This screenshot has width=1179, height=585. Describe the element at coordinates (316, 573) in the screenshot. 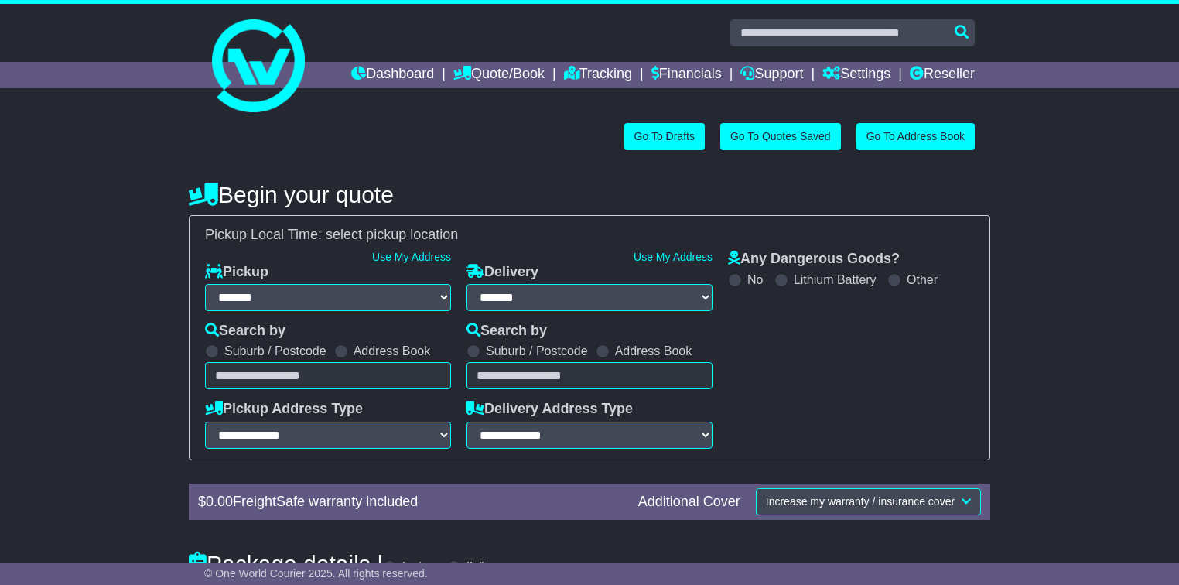

I see `span: © One World Courier 2025. All rights reserved.` at that location.